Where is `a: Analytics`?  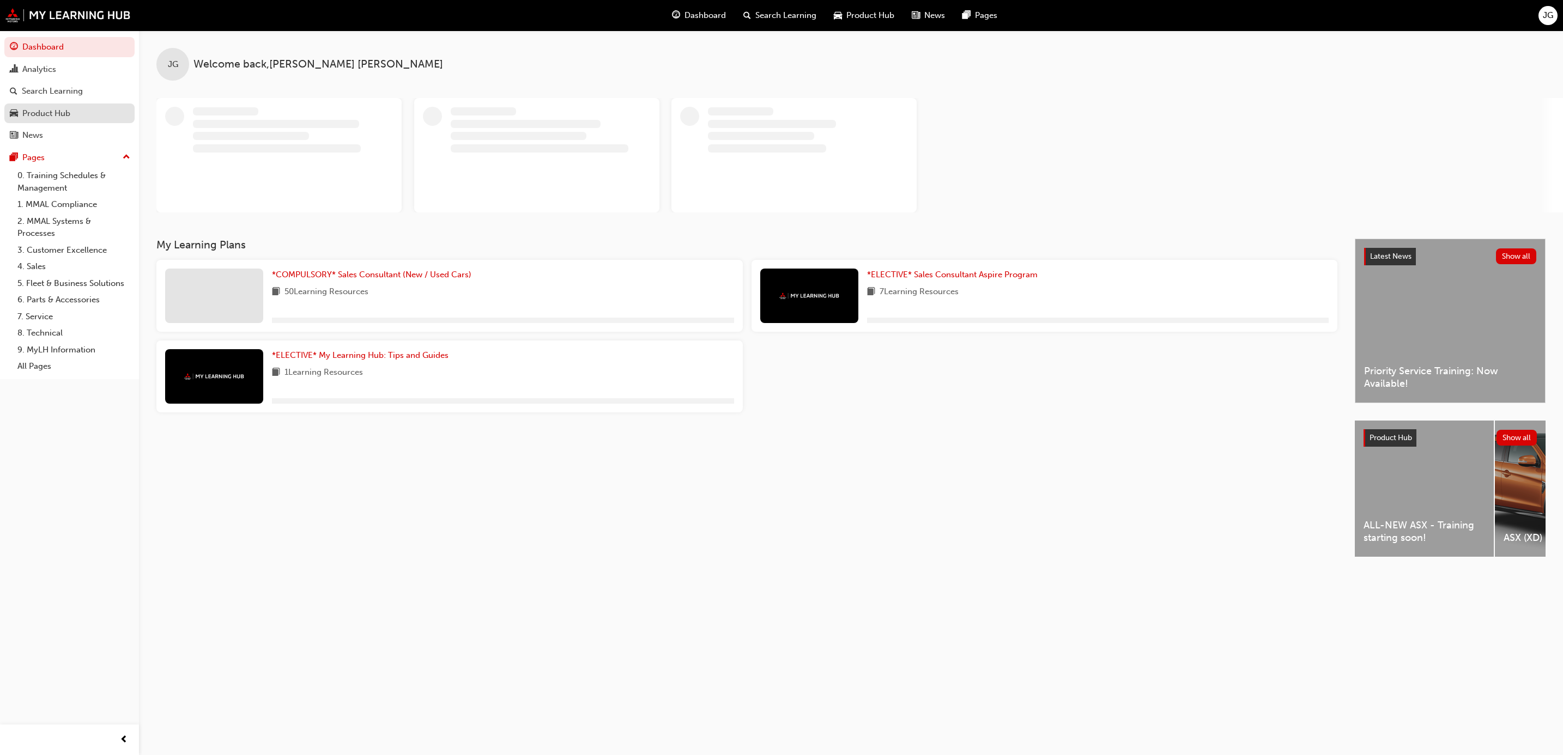
a: Analytics is located at coordinates (69, 69).